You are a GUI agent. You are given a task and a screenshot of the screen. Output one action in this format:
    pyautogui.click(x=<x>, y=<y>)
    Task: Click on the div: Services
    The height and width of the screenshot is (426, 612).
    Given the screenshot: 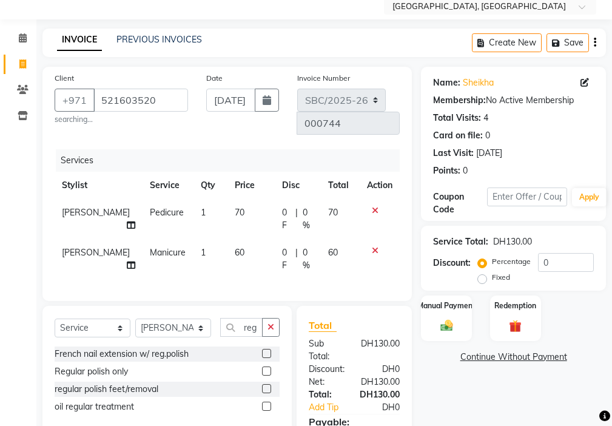 What is the action you would take?
    pyautogui.click(x=232, y=160)
    